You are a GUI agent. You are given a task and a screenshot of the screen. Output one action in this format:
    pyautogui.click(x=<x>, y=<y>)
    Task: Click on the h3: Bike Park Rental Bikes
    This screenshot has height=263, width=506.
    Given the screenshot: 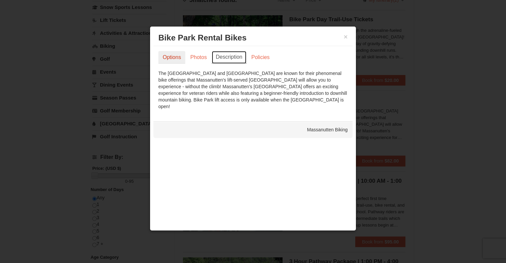 What is the action you would take?
    pyautogui.click(x=253, y=38)
    